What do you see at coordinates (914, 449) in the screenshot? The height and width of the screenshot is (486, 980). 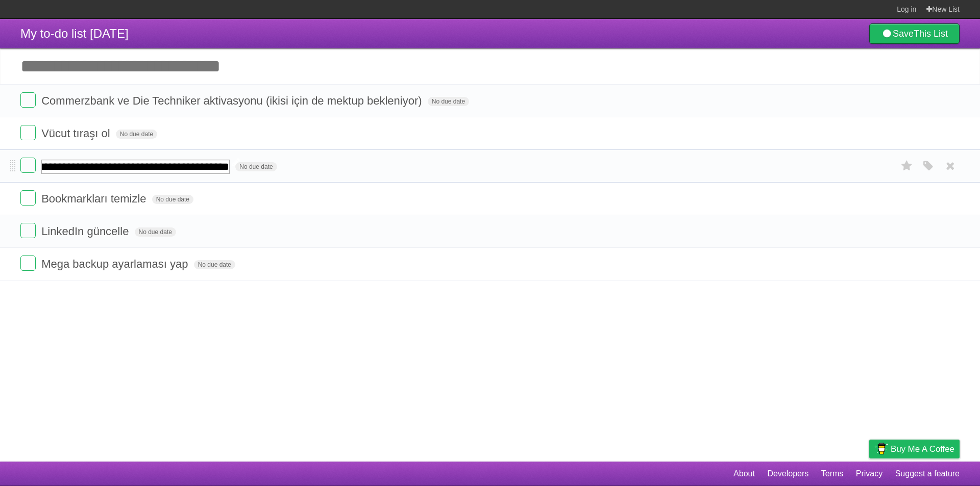 I see `a: Buy me a coffee` at bounding box center [914, 449].